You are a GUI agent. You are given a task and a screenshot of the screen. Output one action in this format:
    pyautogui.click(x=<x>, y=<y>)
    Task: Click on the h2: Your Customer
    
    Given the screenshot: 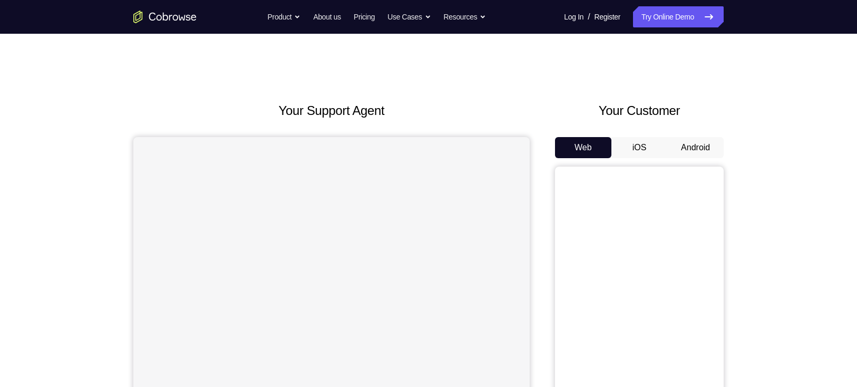 What is the action you would take?
    pyautogui.click(x=640, y=111)
    